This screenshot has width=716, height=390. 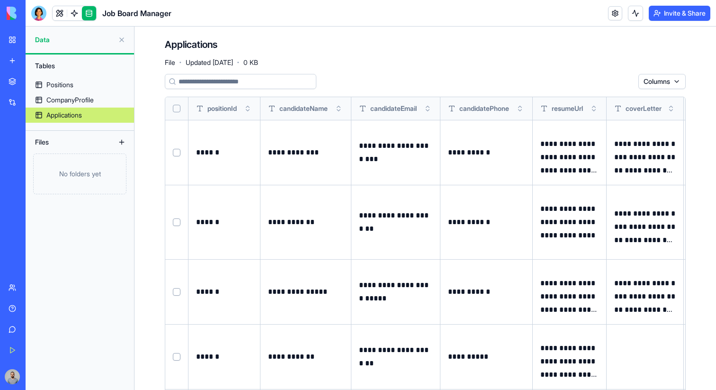 What do you see at coordinates (222, 108) in the screenshot?
I see `span: positionId` at bounding box center [222, 108].